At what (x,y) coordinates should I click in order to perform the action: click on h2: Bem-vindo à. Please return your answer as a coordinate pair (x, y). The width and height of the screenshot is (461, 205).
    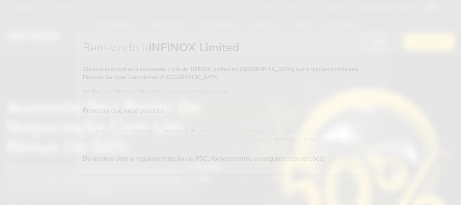
    Looking at the image, I should click on (231, 53).